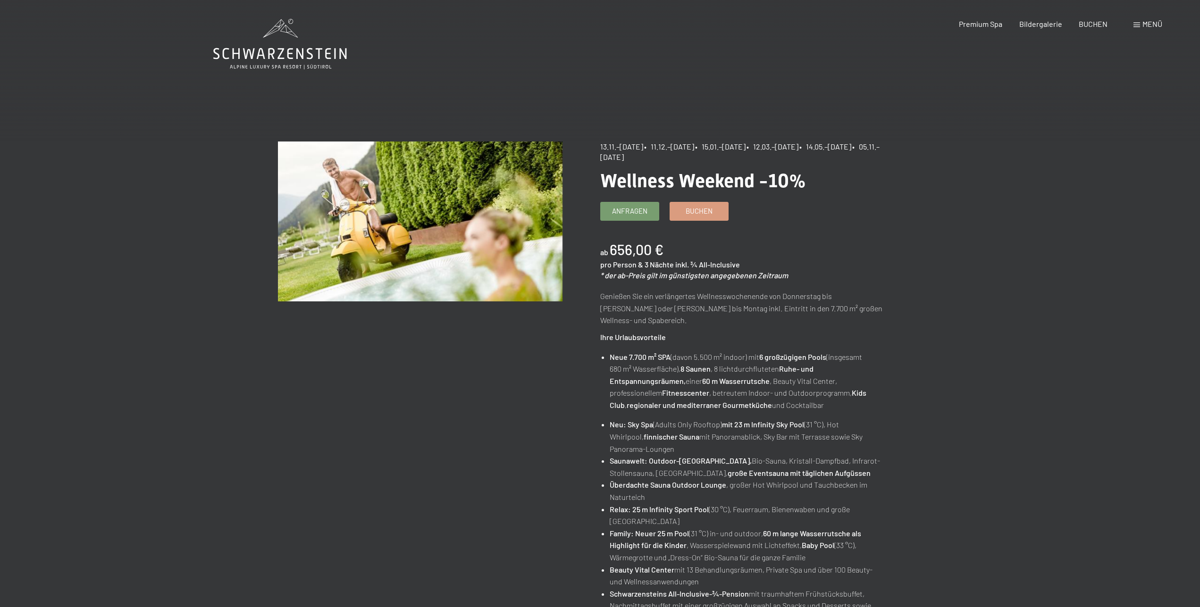 The height and width of the screenshot is (607, 1200). What do you see at coordinates (747, 381) in the screenshot?
I see `li: (davon 5.500 m² indoor) mit (insgesamt 680 m² Wasserfläche), , 8 lichtdurchfluteten einer , Beaut...` at bounding box center [747, 381].